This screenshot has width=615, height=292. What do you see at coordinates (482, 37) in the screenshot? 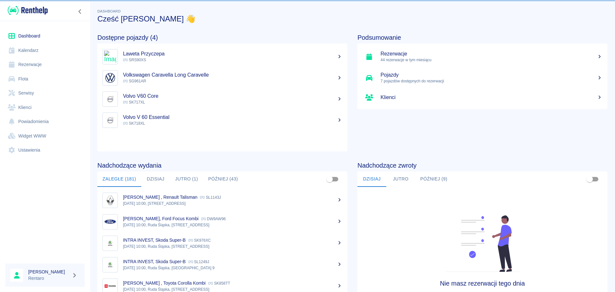
I see `h4: Podsumowanie` at bounding box center [482, 37].